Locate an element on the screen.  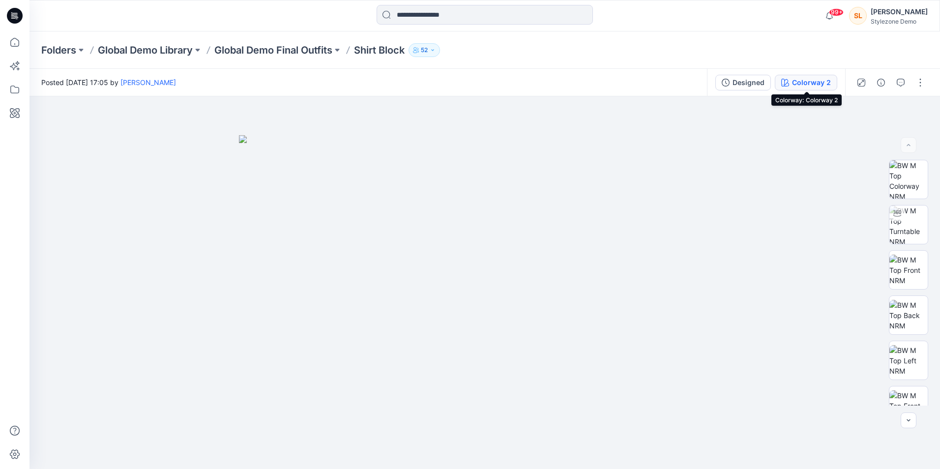
a: Folders is located at coordinates (59, 50).